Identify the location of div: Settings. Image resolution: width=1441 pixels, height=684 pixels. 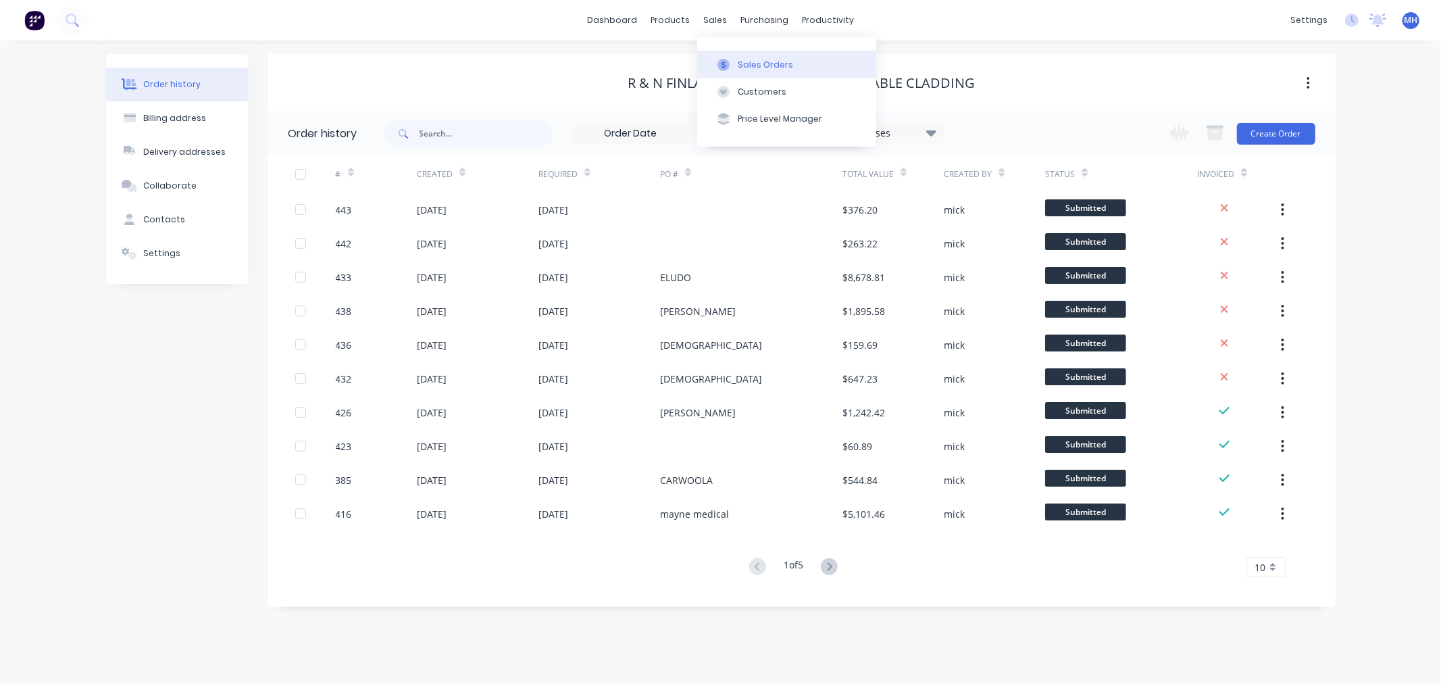
(162, 253).